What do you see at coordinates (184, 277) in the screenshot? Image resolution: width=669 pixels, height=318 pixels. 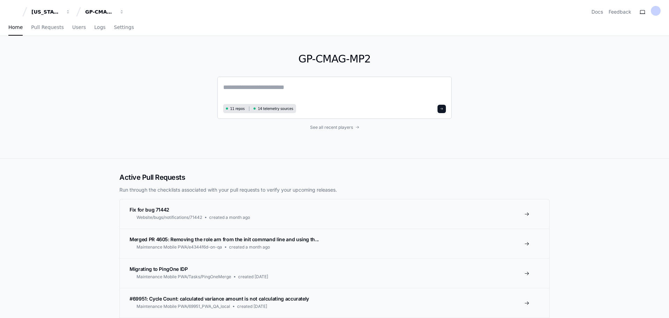 I see `span: Maintenance Mobile PWA/Tasks/PingOneMerge` at bounding box center [184, 277].